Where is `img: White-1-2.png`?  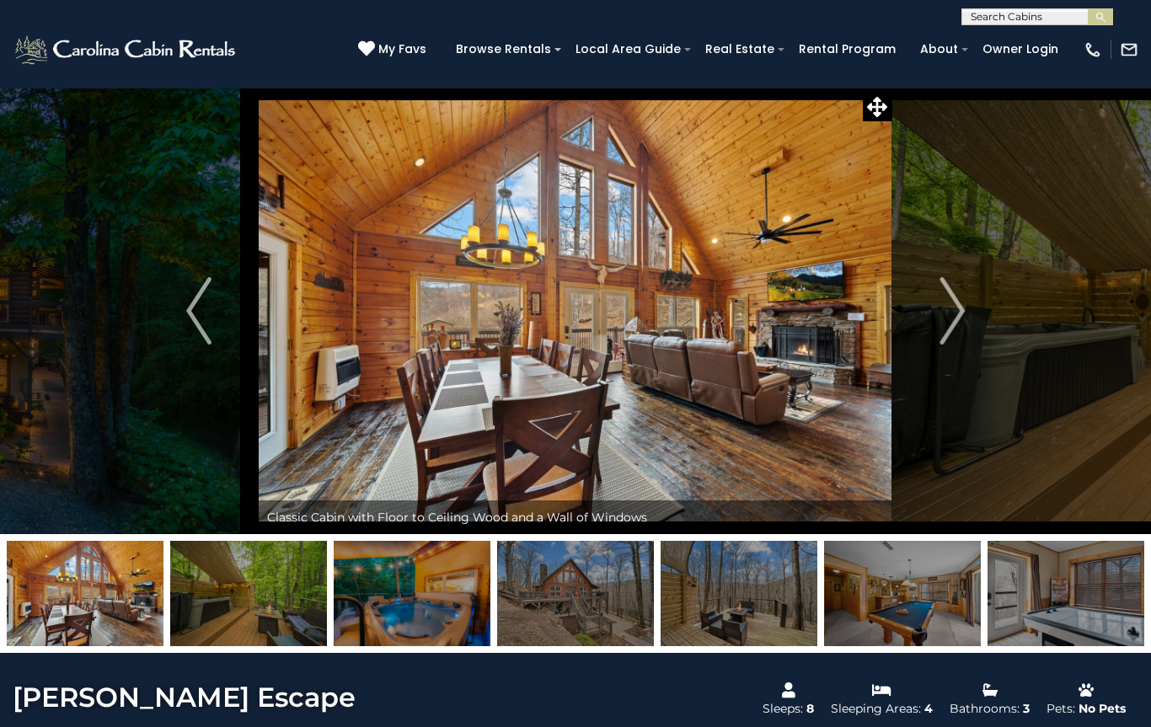
img: White-1-2.png is located at coordinates (126, 50).